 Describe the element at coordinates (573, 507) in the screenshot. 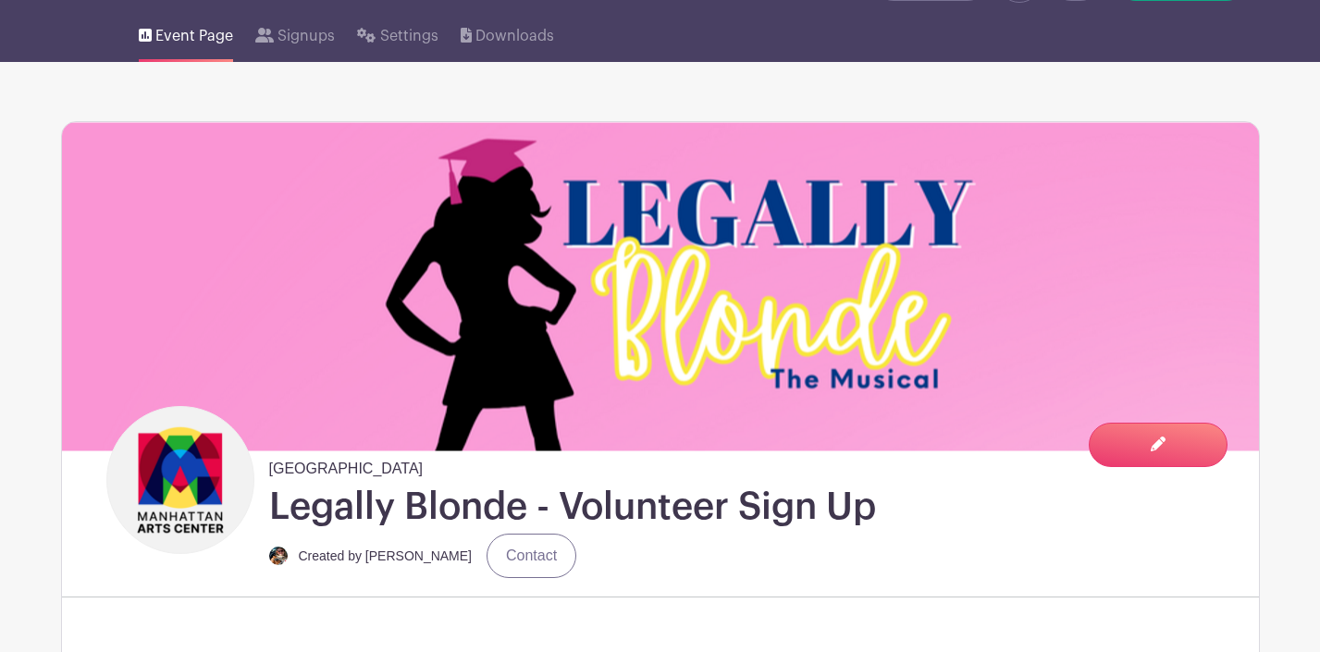

I see `h1: Legally Blonde - Volunteer Sign Up` at that location.